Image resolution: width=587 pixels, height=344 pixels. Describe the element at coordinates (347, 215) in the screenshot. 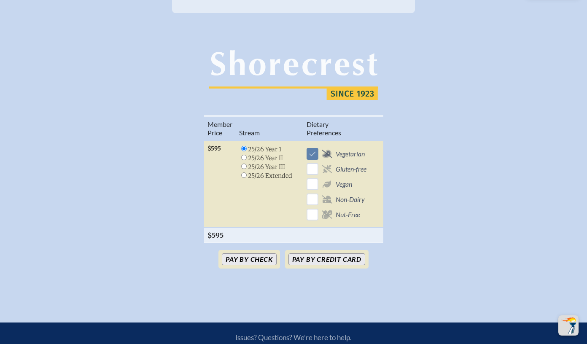

I see `span: Nut-Free` at that location.